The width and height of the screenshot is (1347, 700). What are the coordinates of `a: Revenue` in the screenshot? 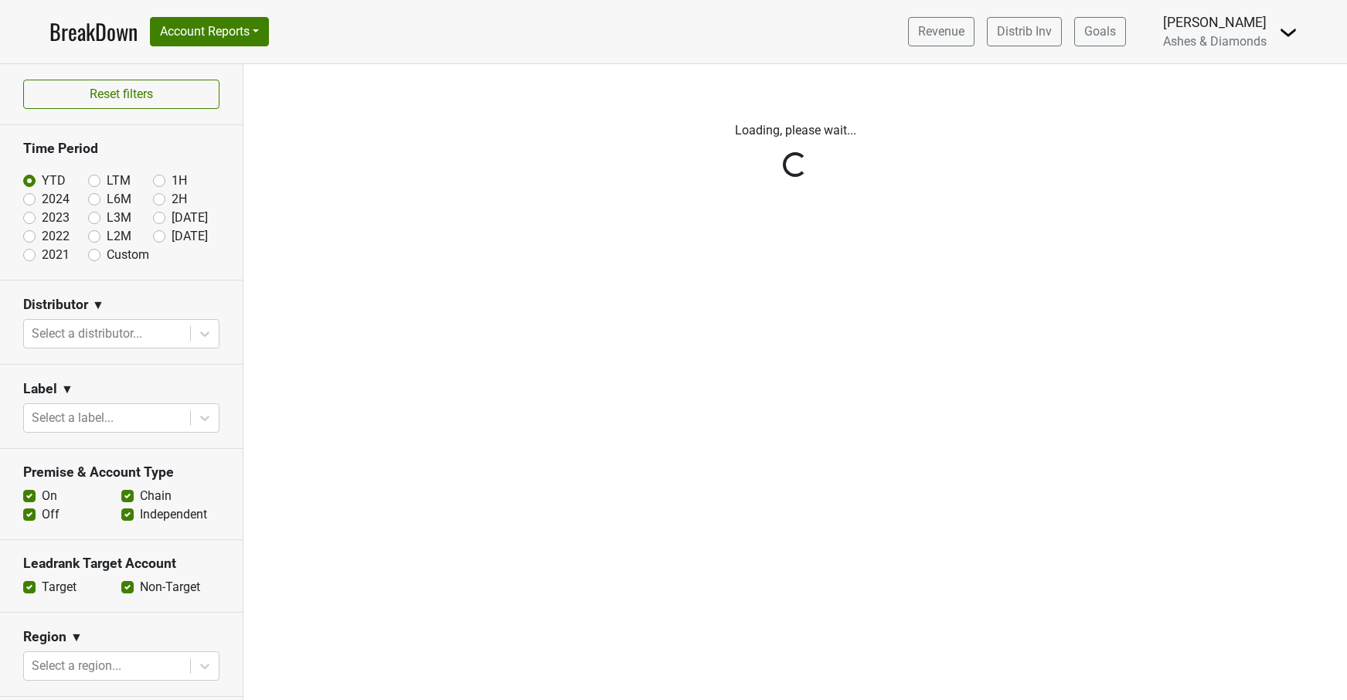 It's located at (942, 32).